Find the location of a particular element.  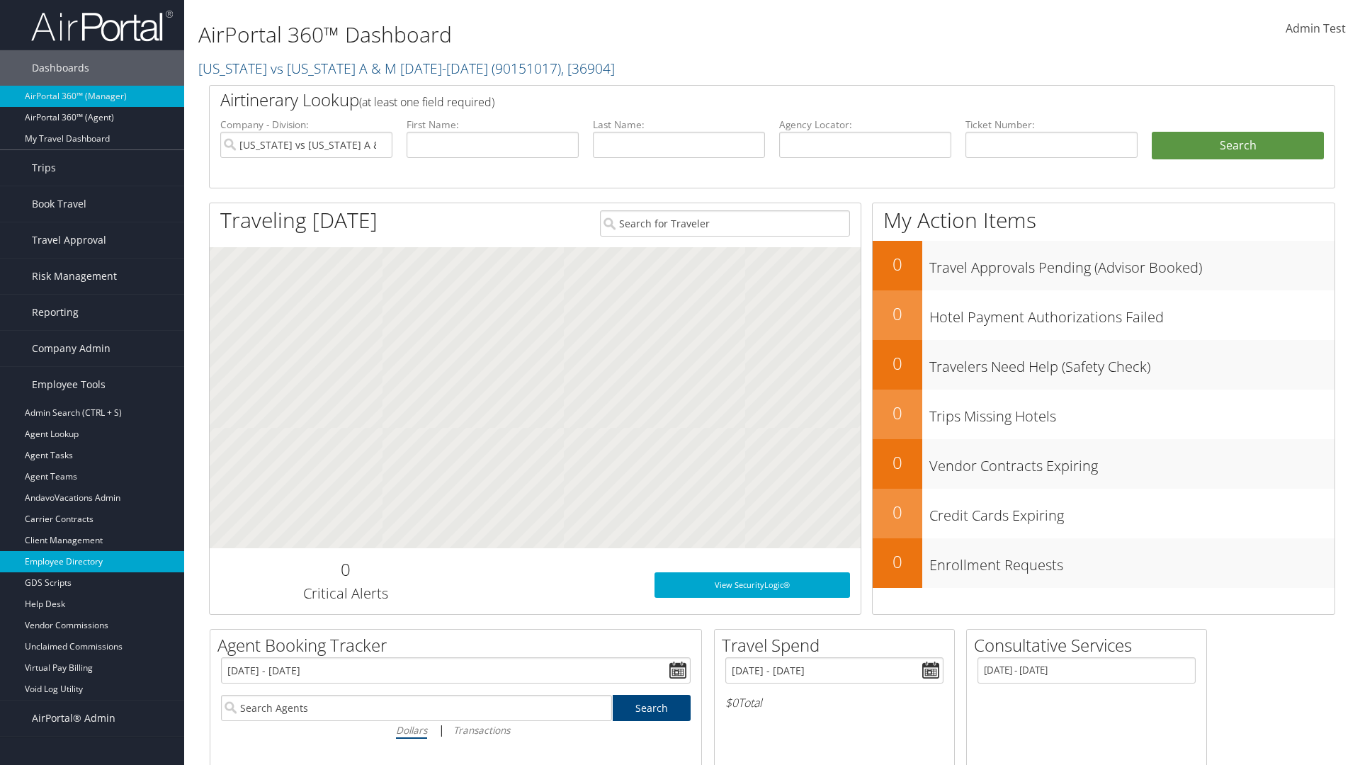

a: 0Credit Cards Expiring is located at coordinates (1103, 513).